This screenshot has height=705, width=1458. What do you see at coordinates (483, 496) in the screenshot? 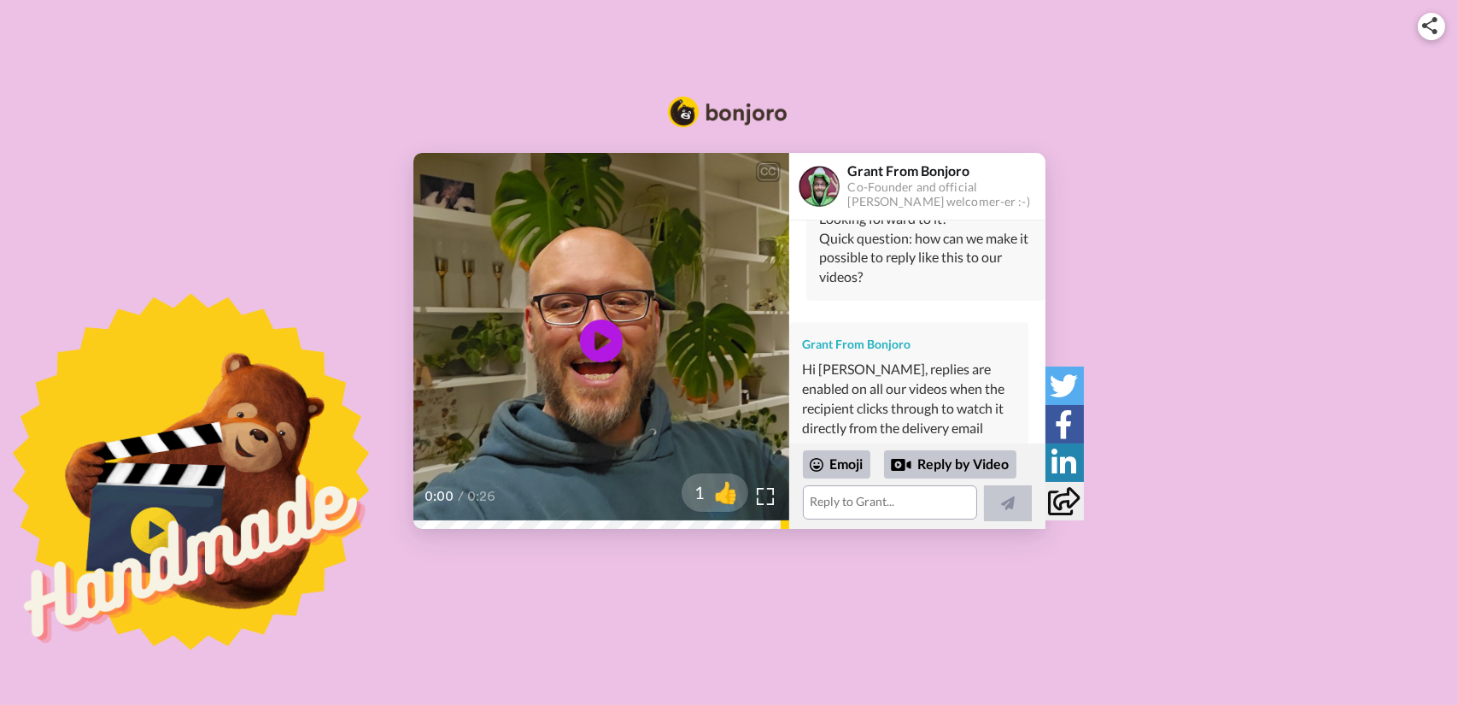
I see `span: 0:26` at bounding box center [483, 496].